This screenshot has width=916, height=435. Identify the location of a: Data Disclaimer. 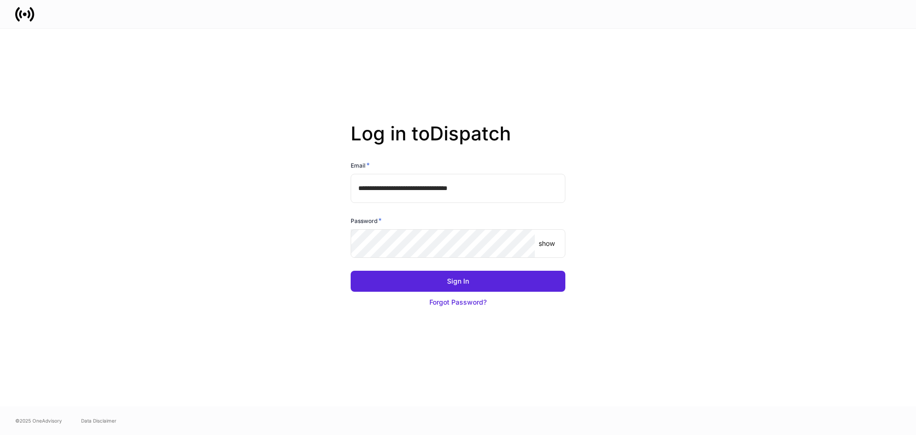
(99, 420).